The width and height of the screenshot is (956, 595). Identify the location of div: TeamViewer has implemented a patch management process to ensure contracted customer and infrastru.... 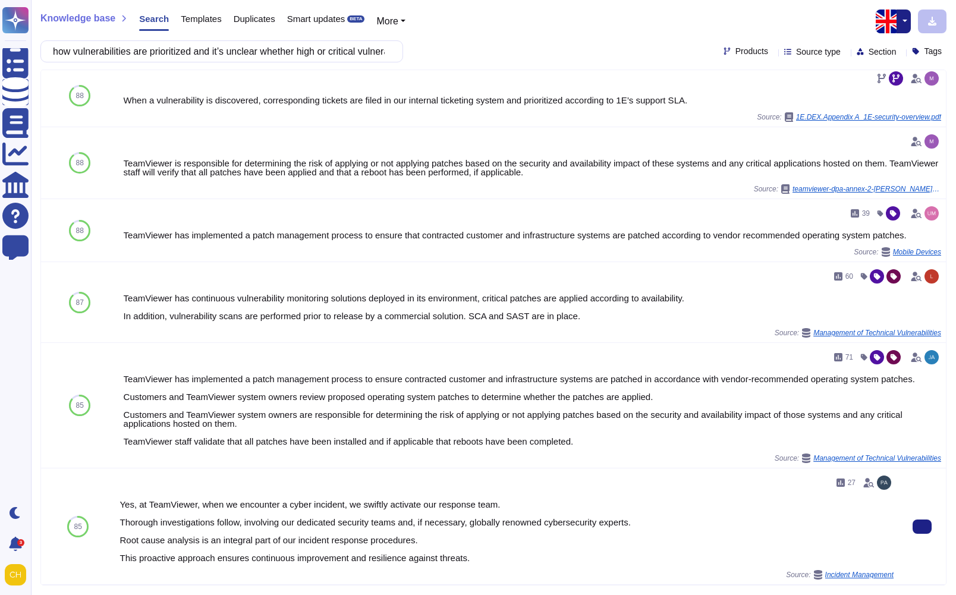
(532, 410).